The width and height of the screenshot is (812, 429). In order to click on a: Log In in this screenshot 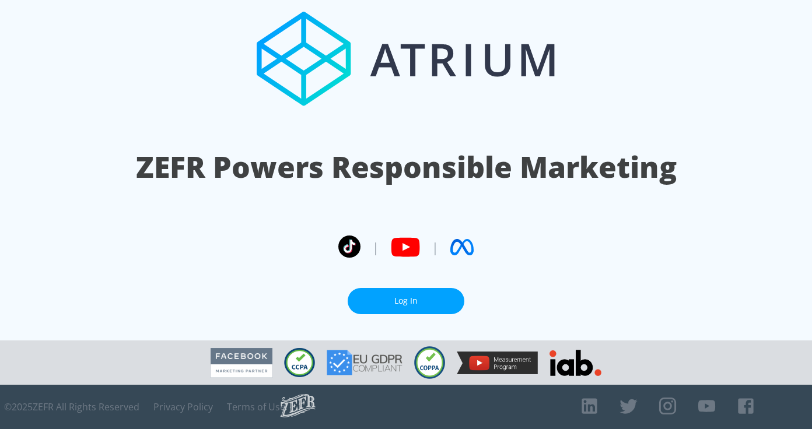, I will do `click(406, 301)`.